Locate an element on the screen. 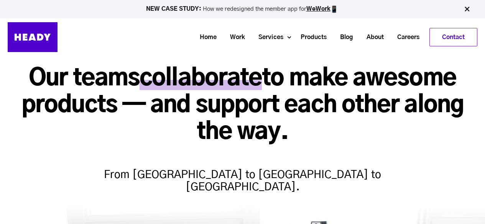 This screenshot has width=485, height=224. strong: NEW CASE STUDY: is located at coordinates (175, 9).